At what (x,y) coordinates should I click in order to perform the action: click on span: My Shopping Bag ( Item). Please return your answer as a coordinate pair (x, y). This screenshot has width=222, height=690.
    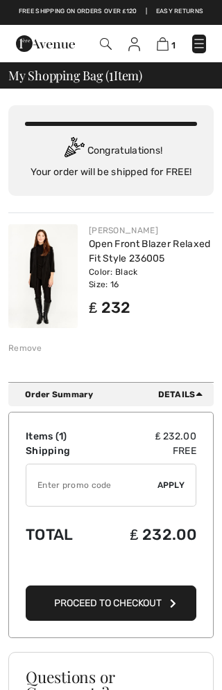
    Looking at the image, I should click on (75, 75).